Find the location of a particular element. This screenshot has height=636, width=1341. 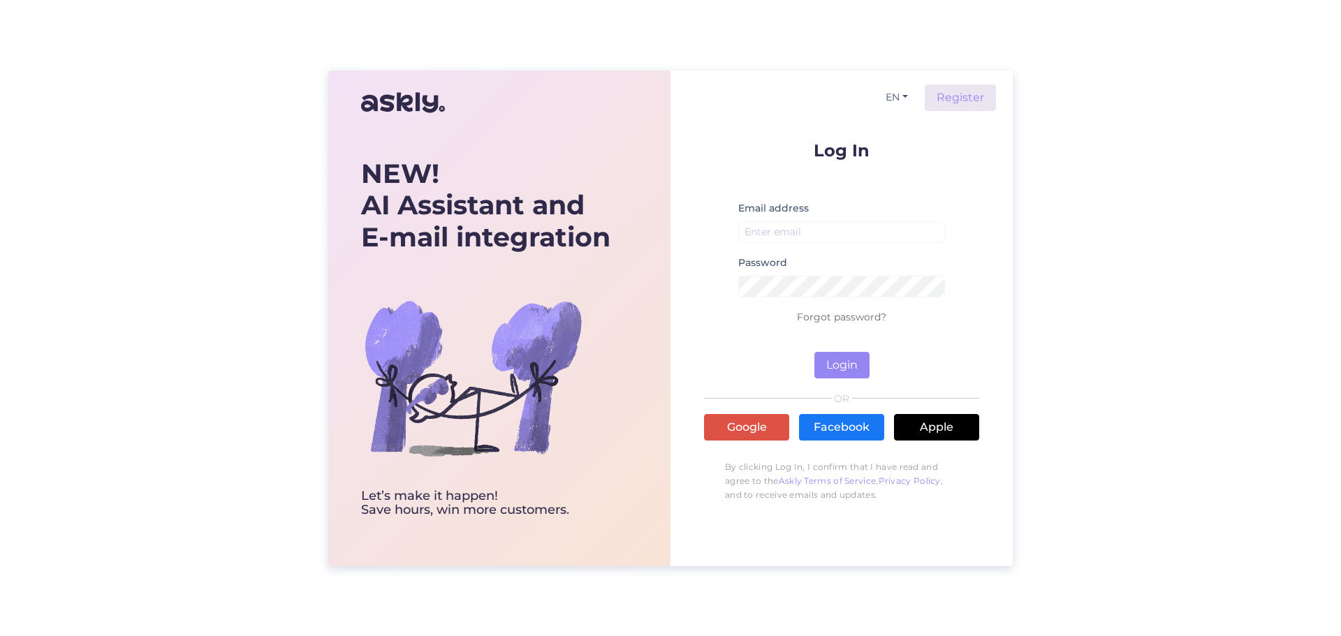

b: NEW! is located at coordinates (400, 173).